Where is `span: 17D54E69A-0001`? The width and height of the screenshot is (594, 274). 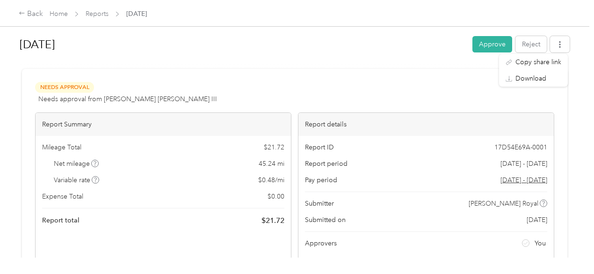 span: 17D54E69A-0001 is located at coordinates (521, 147).